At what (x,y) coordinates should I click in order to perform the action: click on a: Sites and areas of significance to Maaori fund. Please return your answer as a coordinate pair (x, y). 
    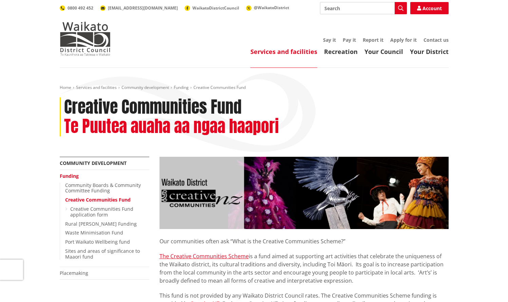
    Looking at the image, I should click on (102, 254).